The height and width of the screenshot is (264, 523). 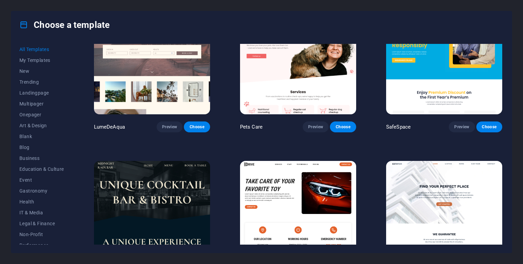 What do you see at coordinates (42, 71) in the screenshot?
I see `span: New` at bounding box center [42, 71].